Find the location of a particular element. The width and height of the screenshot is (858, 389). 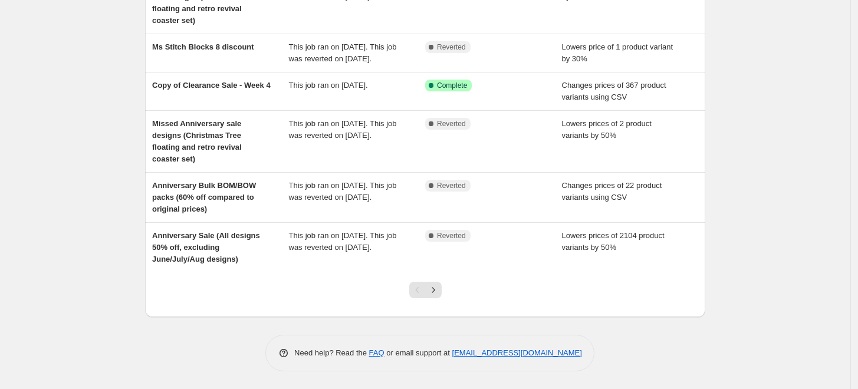

span: Anniversary Bulk BOM/BOW packs (60% off compared to original prices) is located at coordinates (204, 197).